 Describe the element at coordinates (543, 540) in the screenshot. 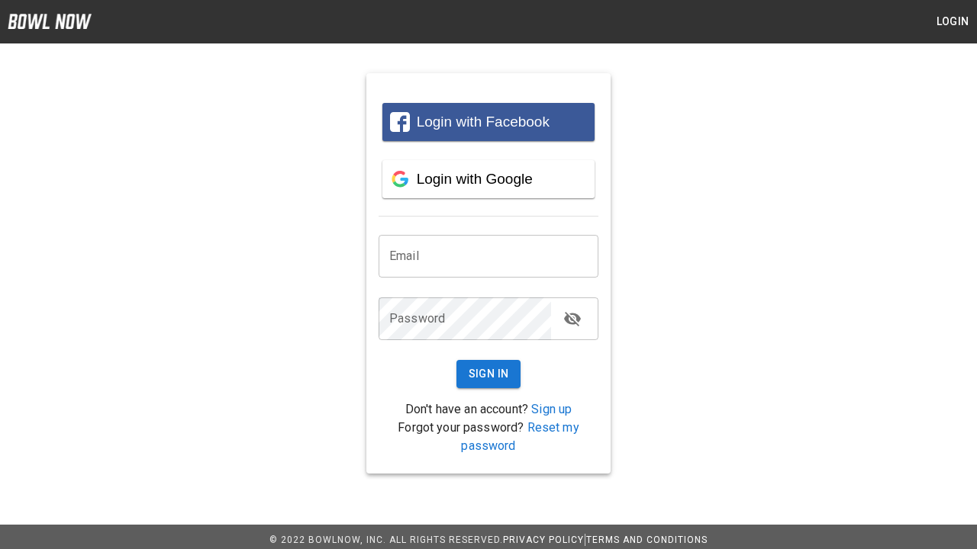

I see `a: Privacy Policy` at that location.